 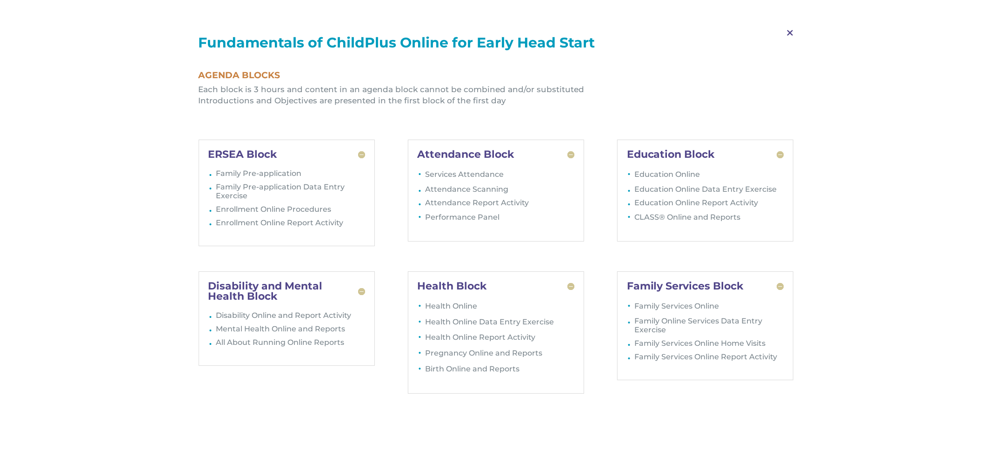 I want to click on li: Disability Online and Report Activity, so click(x=290, y=317).